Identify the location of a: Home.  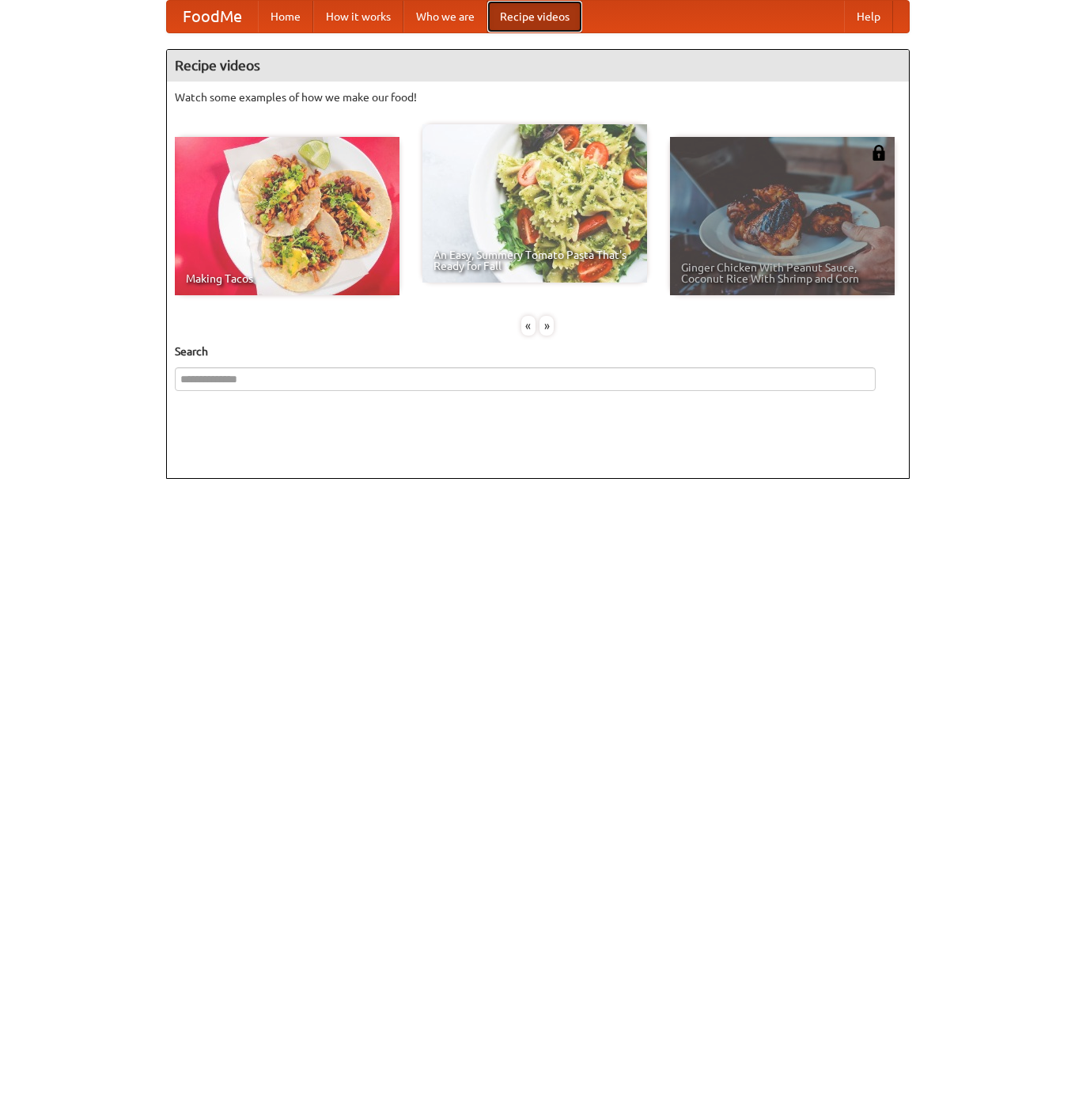
(286, 17).